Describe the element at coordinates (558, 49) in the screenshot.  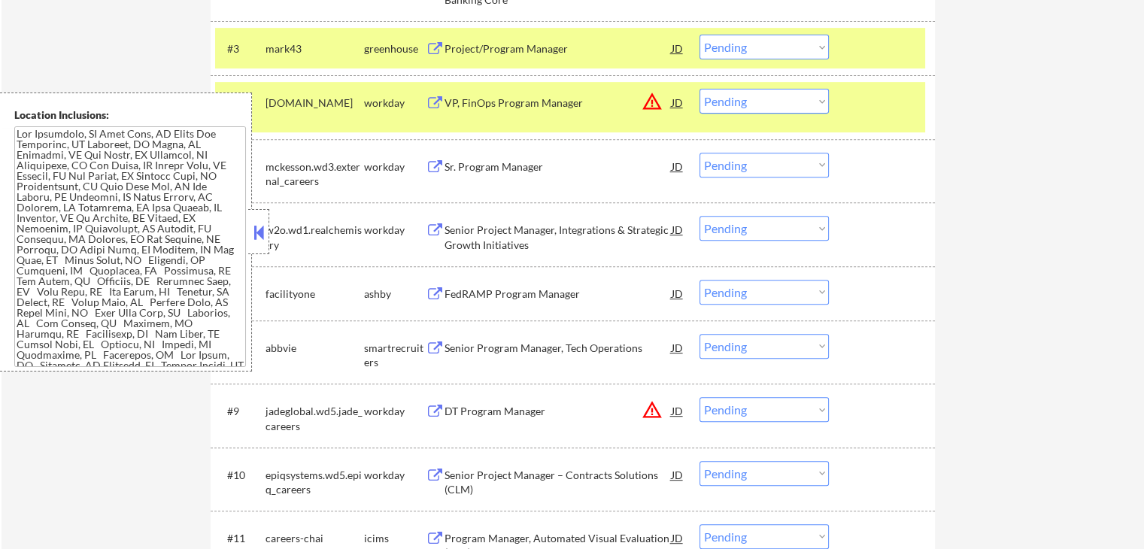
I see `div: Project/Program Manager` at that location.